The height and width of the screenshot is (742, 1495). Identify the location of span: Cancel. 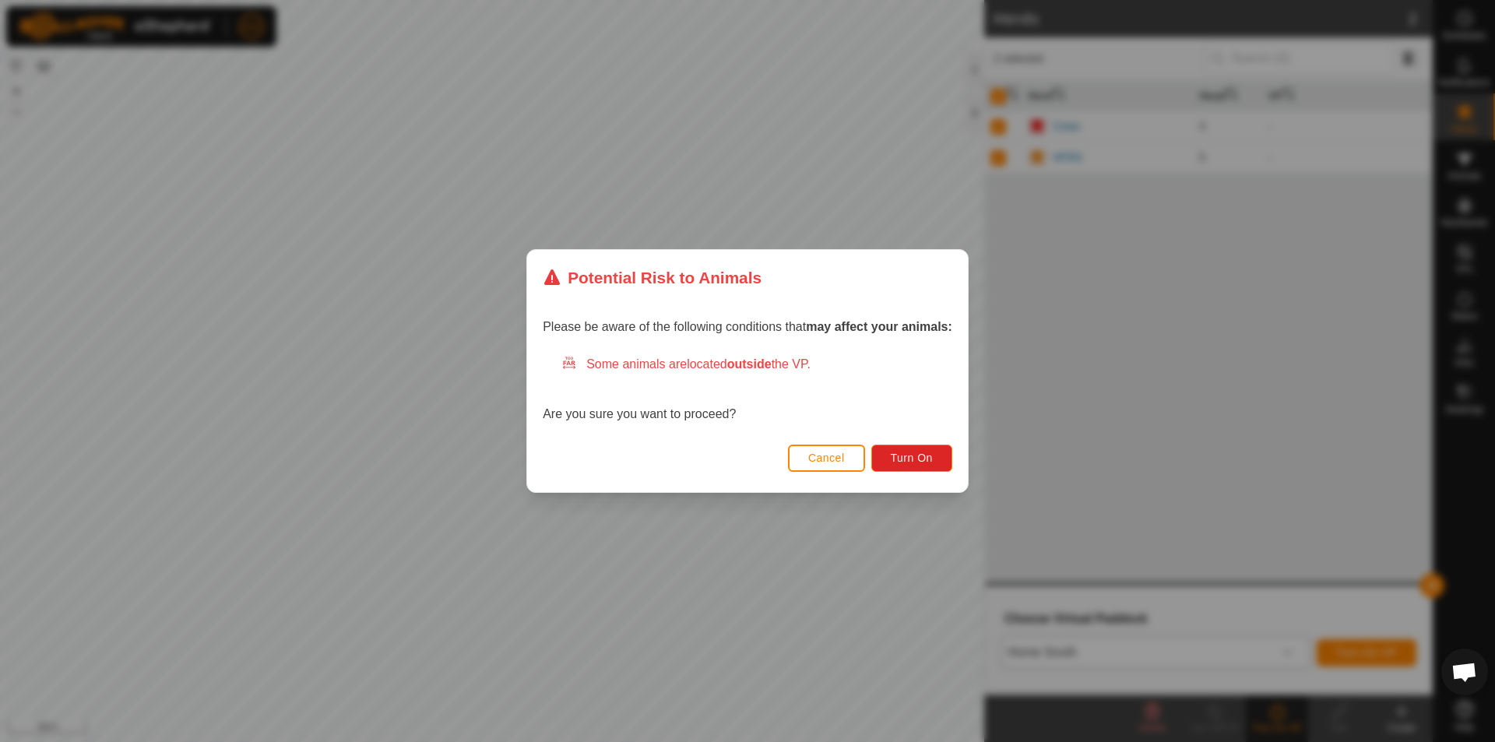
(826, 458).